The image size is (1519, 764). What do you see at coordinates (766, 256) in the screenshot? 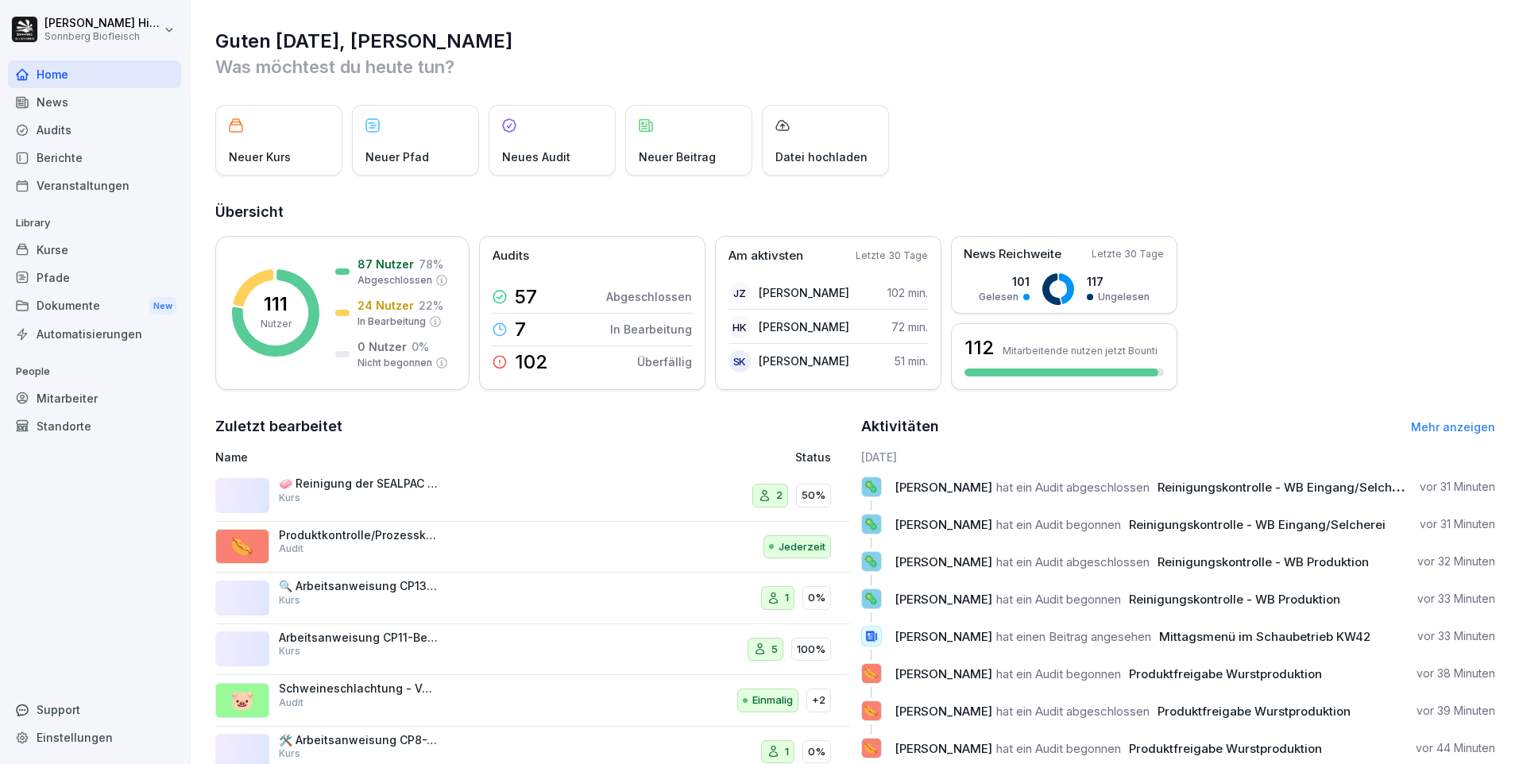
I see `p: Am aktivsten` at bounding box center [766, 256].